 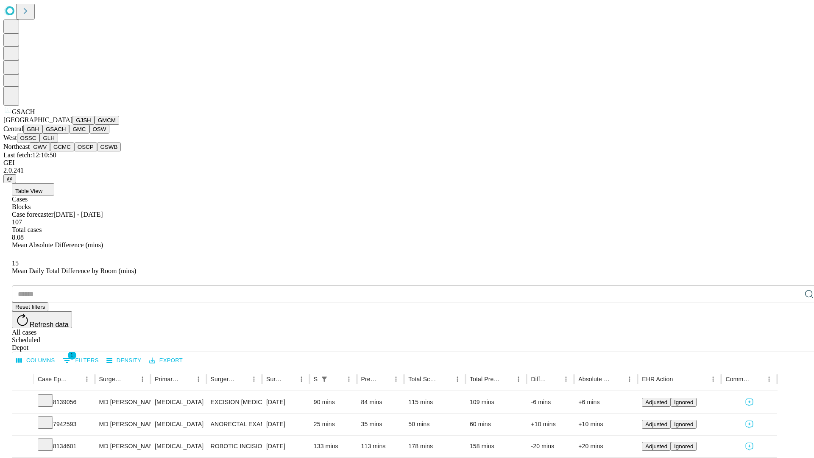 What do you see at coordinates (33, 189) in the screenshot?
I see `button: Table View` at bounding box center [33, 189].